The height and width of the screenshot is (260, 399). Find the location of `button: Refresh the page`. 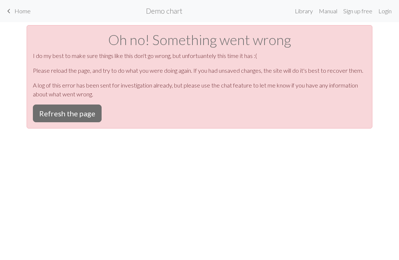

button: Refresh the page is located at coordinates (67, 113).